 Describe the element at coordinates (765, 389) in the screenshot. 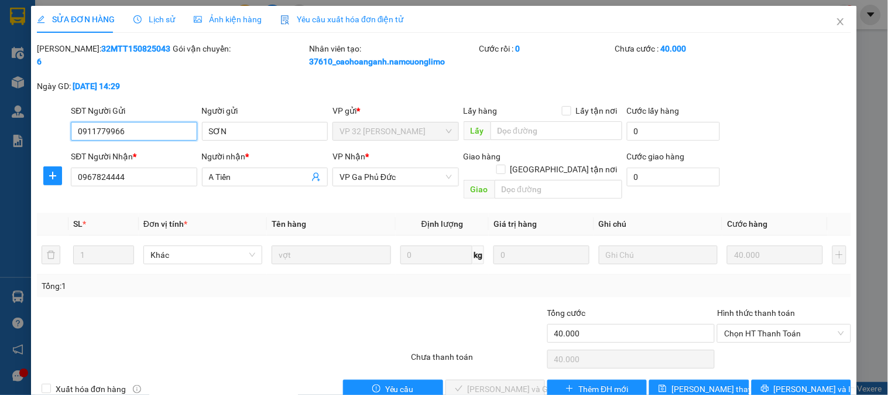

I see `span: printer` at that location.